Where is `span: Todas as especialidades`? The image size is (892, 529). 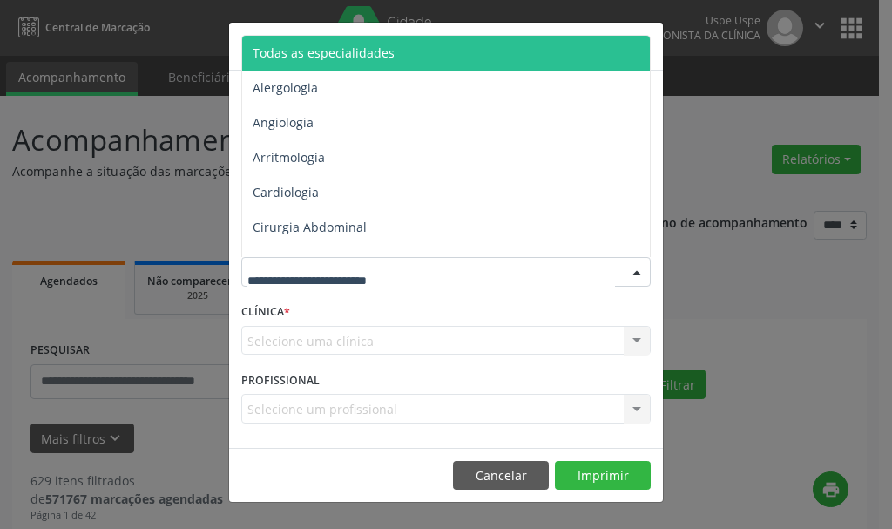 span: Todas as especialidades is located at coordinates (323, 52).